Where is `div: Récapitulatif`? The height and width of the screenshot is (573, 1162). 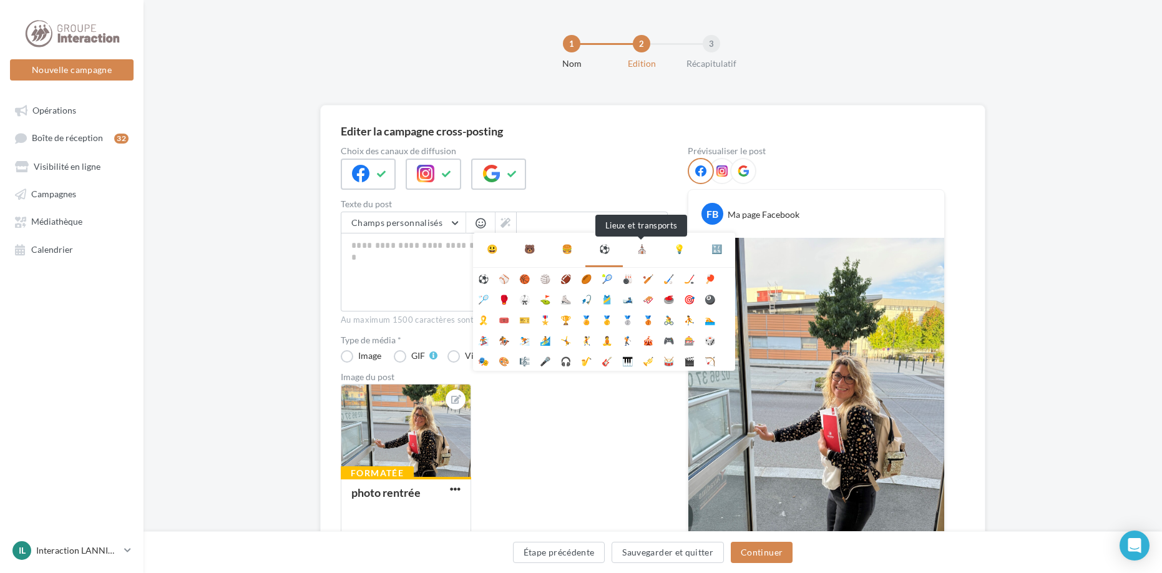 div: Récapitulatif is located at coordinates (712, 64).